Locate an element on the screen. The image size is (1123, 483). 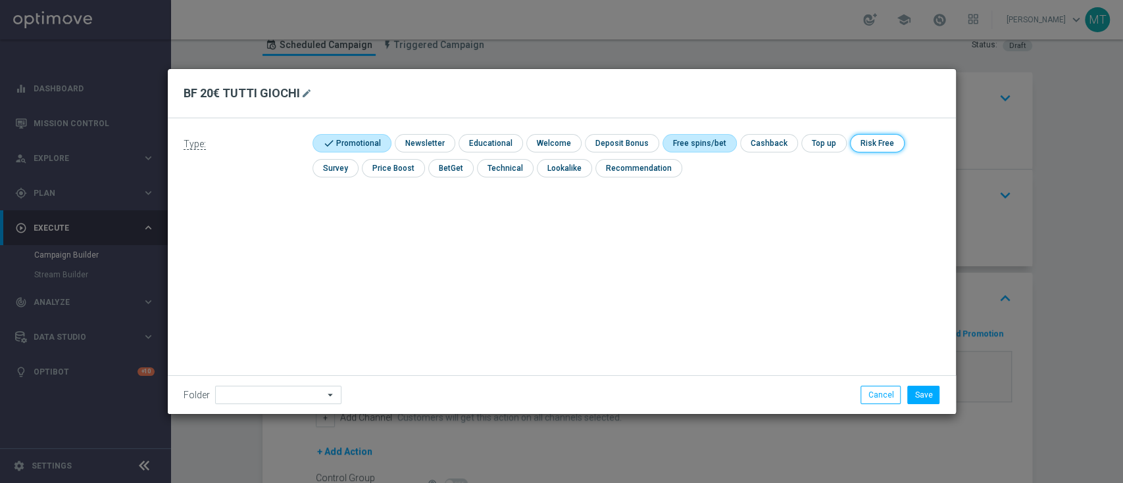
label: Folder is located at coordinates (197, 395).